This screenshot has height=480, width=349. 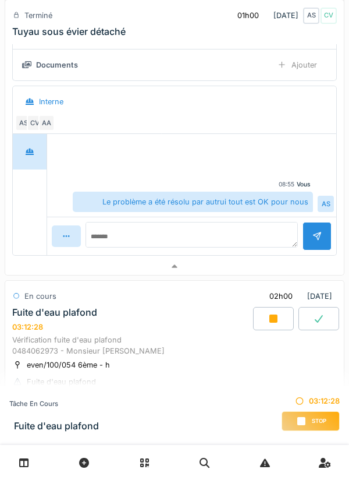 What do you see at coordinates (175, 65) in the screenshot?
I see `summary: DocumentsAjouter` at bounding box center [175, 65].